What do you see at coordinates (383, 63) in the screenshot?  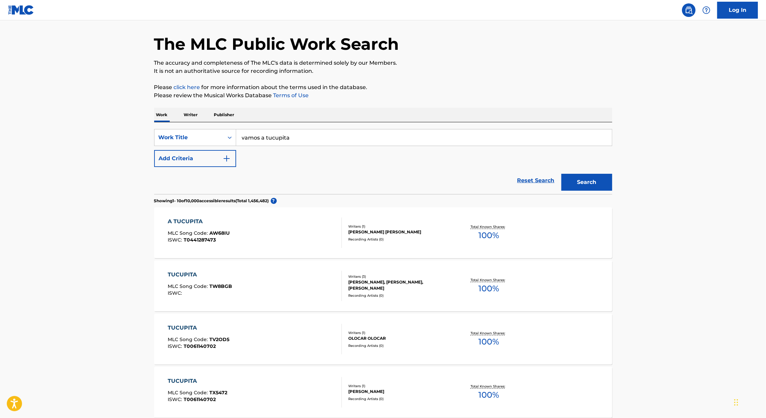 I see `p: The accuracy and completeness of The MLC's data is determined solely by our Members.` at bounding box center [383, 63].